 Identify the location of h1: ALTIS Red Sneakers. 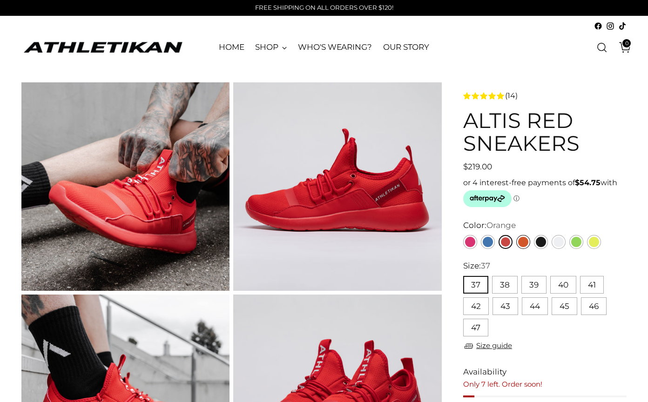
(545, 132).